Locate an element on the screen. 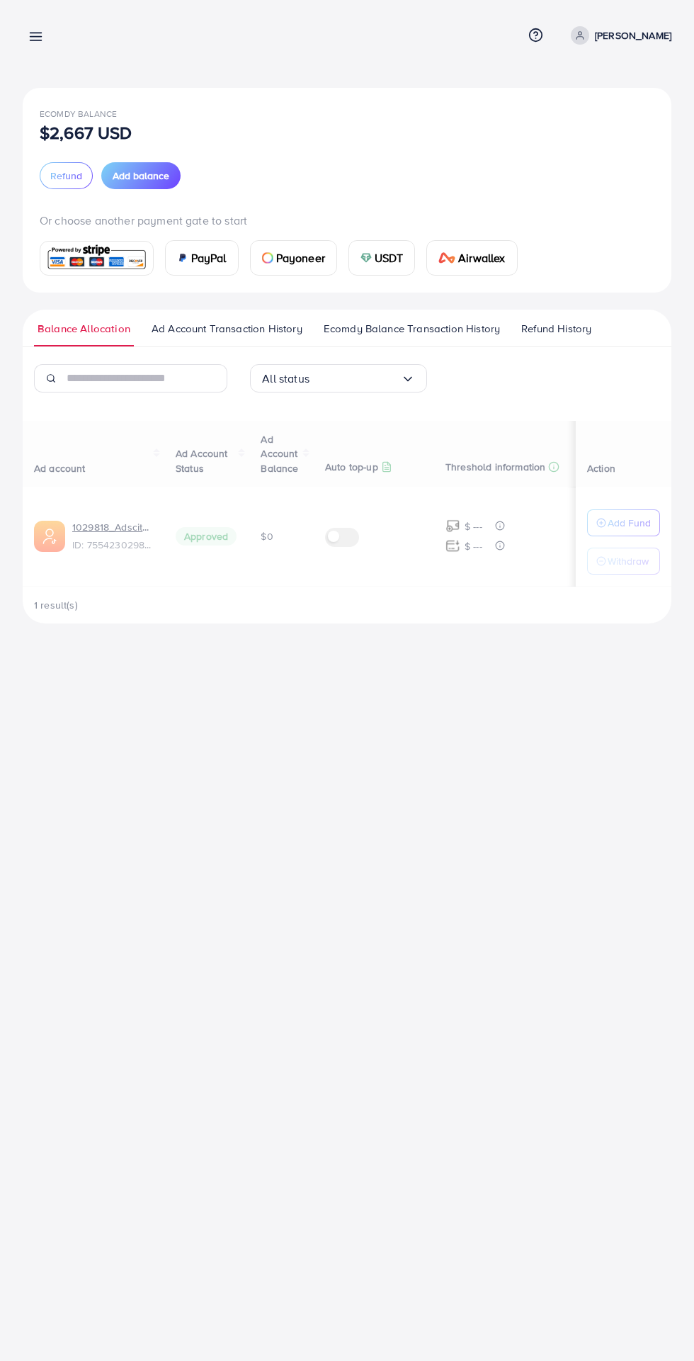 Image resolution: width=694 pixels, height=1361 pixels. span: Ecomdy Balance Transaction History is located at coordinates (412, 329).